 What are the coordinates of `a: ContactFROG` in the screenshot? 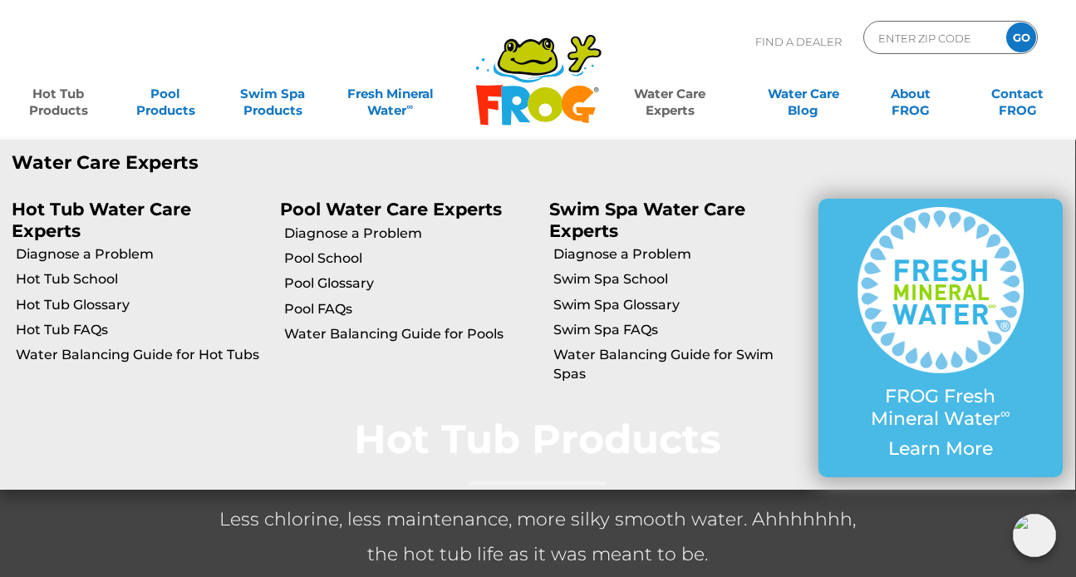 It's located at (1018, 94).